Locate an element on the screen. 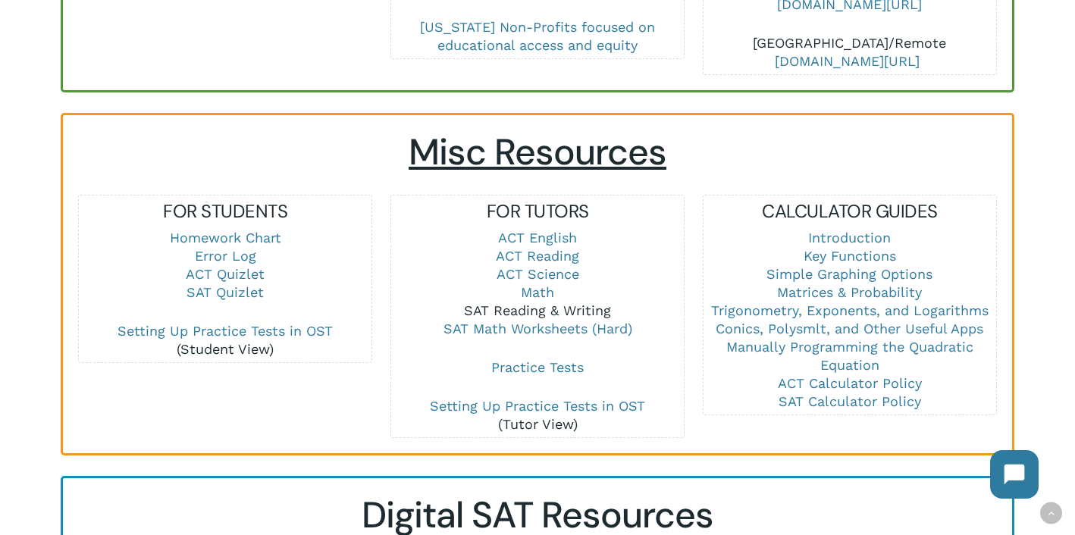 Image resolution: width=1075 pixels, height=535 pixels. a: Manually Programming the Quadratic Equation is located at coordinates (850, 355).